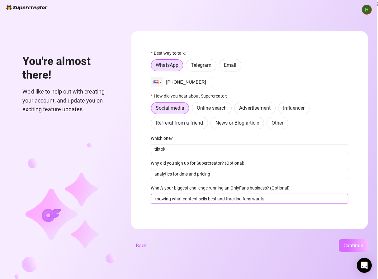 This screenshot has width=378, height=279. I want to click on span: Telegram, so click(201, 65).